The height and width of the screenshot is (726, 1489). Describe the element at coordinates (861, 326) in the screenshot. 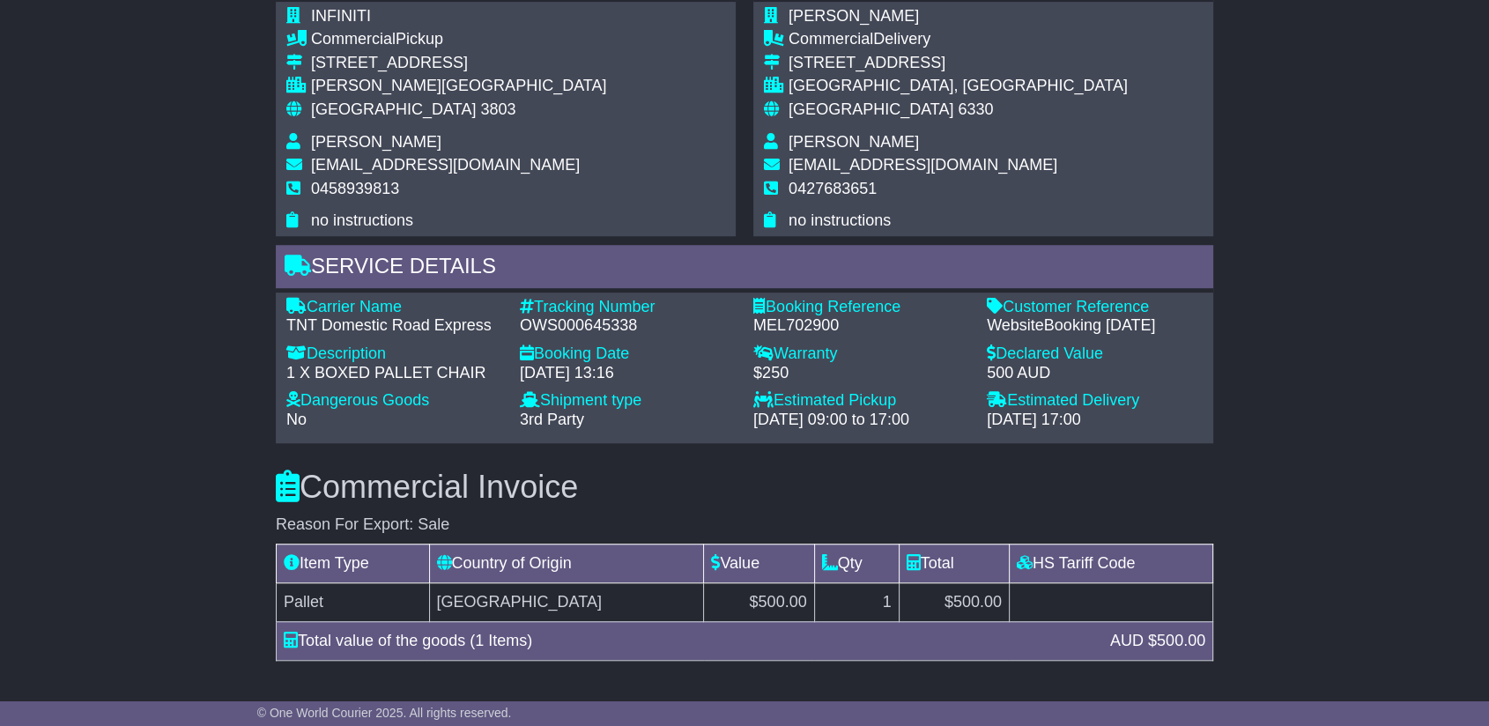

I see `div: MEL702900` at that location.